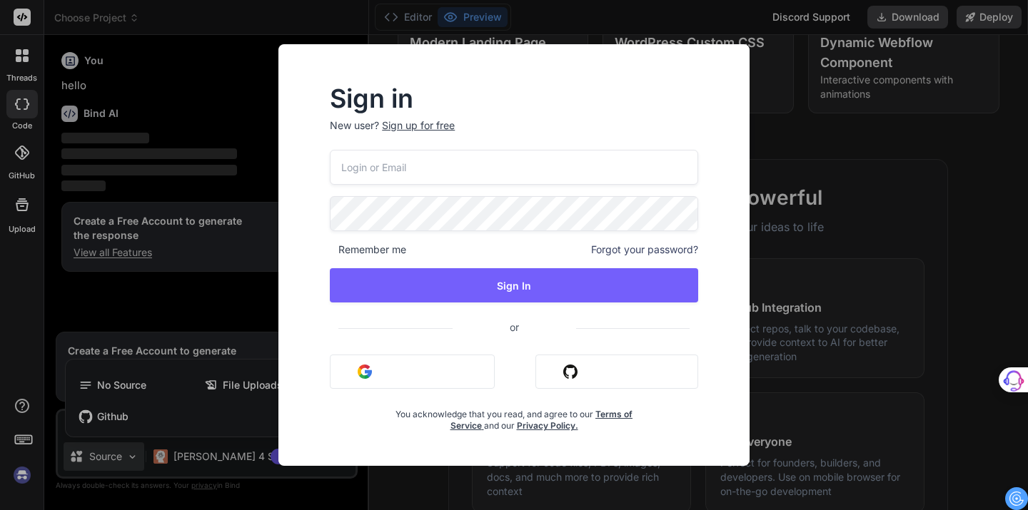 This screenshot has height=510, width=1028. I want to click on button: Sign In, so click(514, 286).